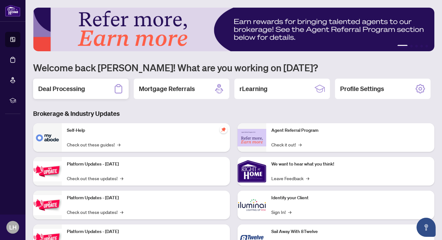 Image resolution: width=442 pixels, height=240 pixels. What do you see at coordinates (350, 198) in the screenshot?
I see `p: Identify your Client` at bounding box center [350, 198].